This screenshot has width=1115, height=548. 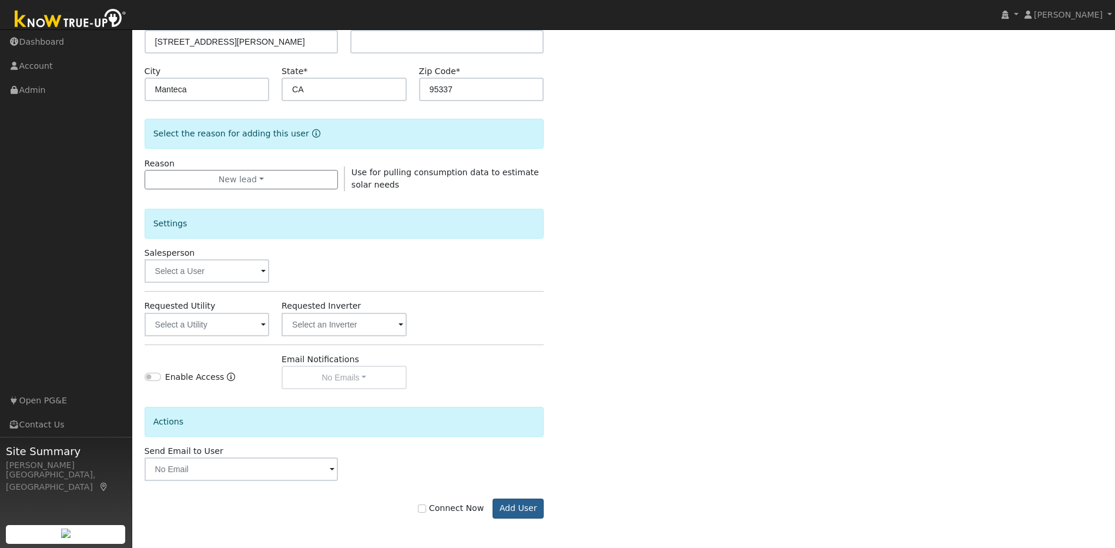 I want to click on div: Settings, so click(x=344, y=223).